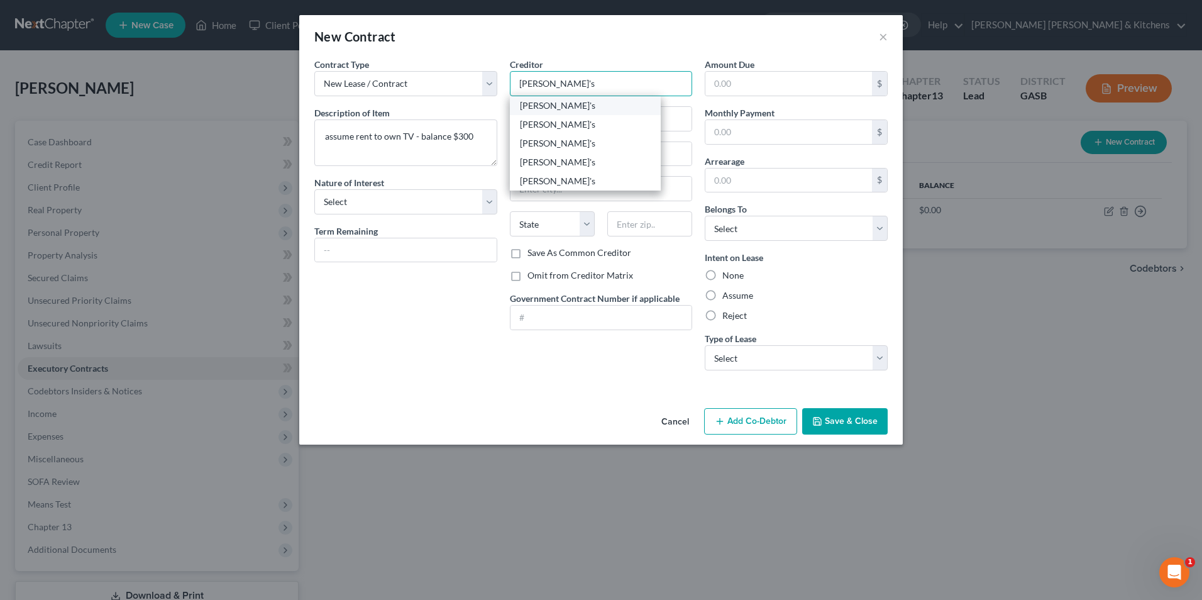  Describe the element at coordinates (733, 275) in the screenshot. I see `label: None` at that location.